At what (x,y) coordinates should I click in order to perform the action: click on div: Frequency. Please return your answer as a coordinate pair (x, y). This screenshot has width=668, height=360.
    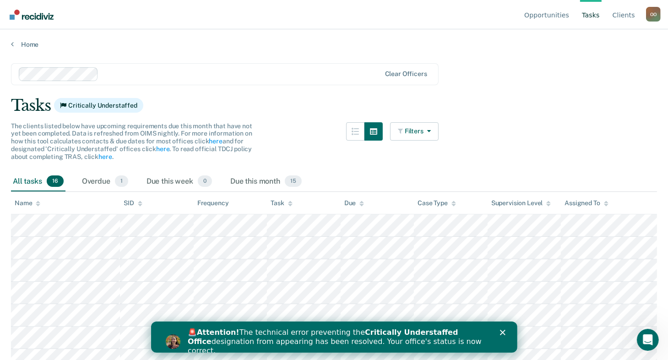
    Looking at the image, I should click on (213, 203).